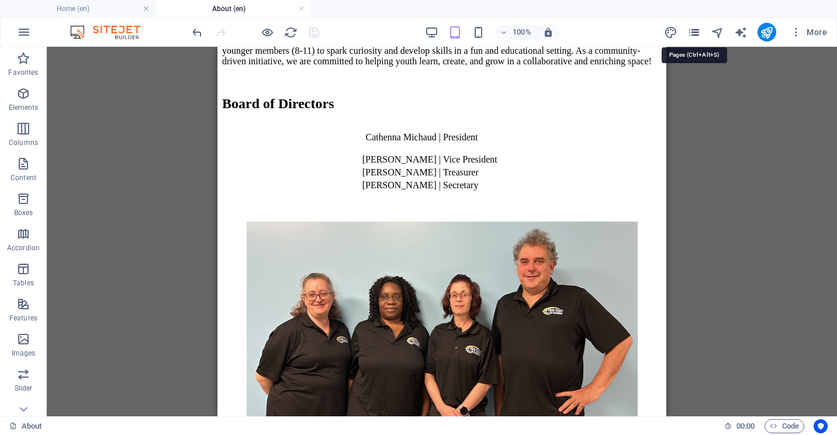  I want to click on p: Slider, so click(23, 388).